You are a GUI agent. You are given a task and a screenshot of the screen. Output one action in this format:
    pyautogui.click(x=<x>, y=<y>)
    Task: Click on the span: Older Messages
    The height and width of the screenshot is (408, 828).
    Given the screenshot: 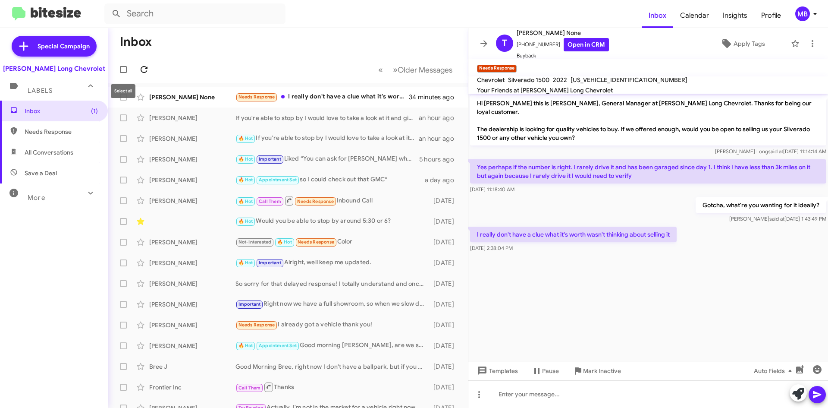 What is the action you would take?
    pyautogui.click(x=425, y=70)
    